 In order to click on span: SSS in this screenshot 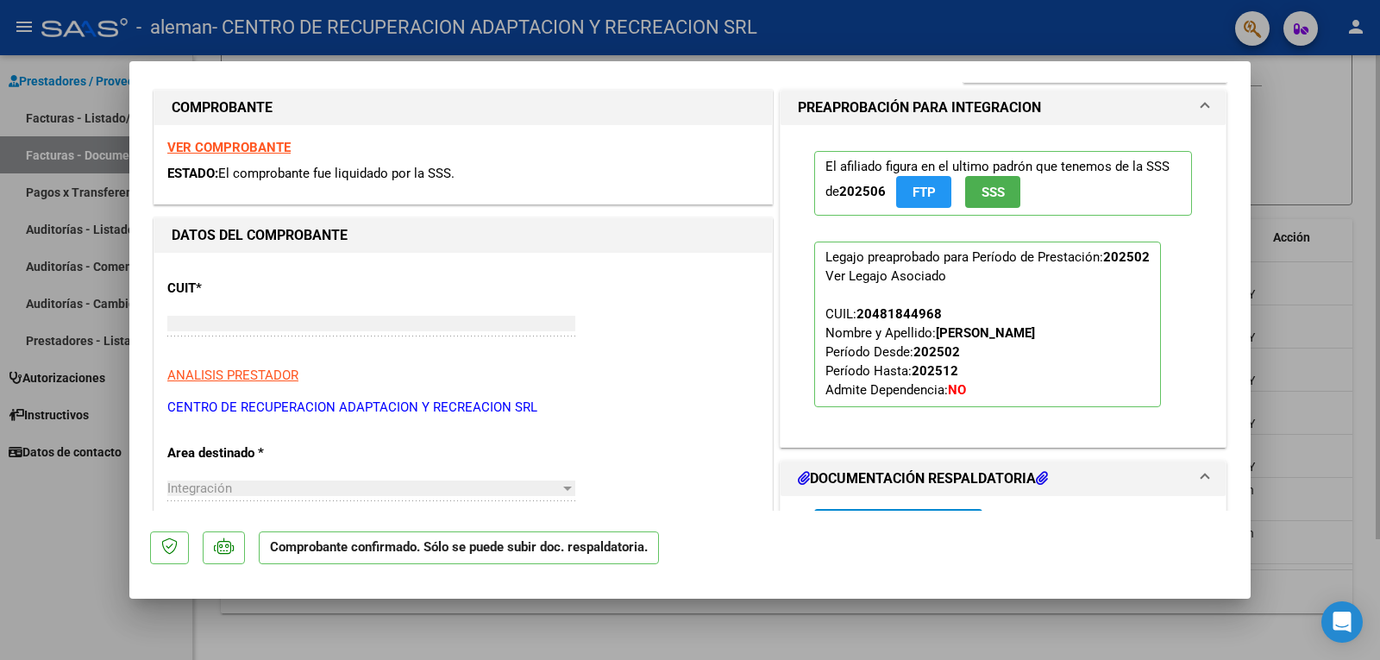, I will do `click(992, 192)`.